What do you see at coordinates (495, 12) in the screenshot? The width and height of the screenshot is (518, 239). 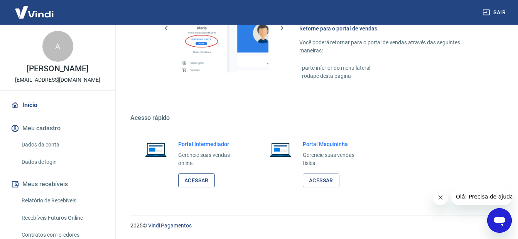 I see `button: Sair` at bounding box center [495, 12].